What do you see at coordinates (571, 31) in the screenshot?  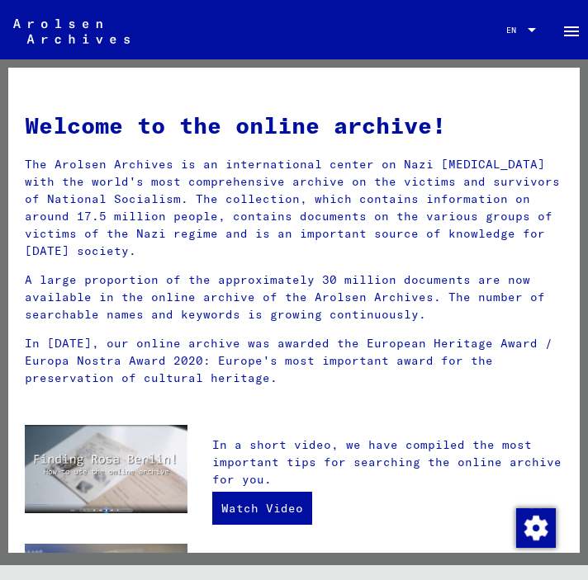 I see `mat-icon: Side nav toggle icon` at bounding box center [571, 31].